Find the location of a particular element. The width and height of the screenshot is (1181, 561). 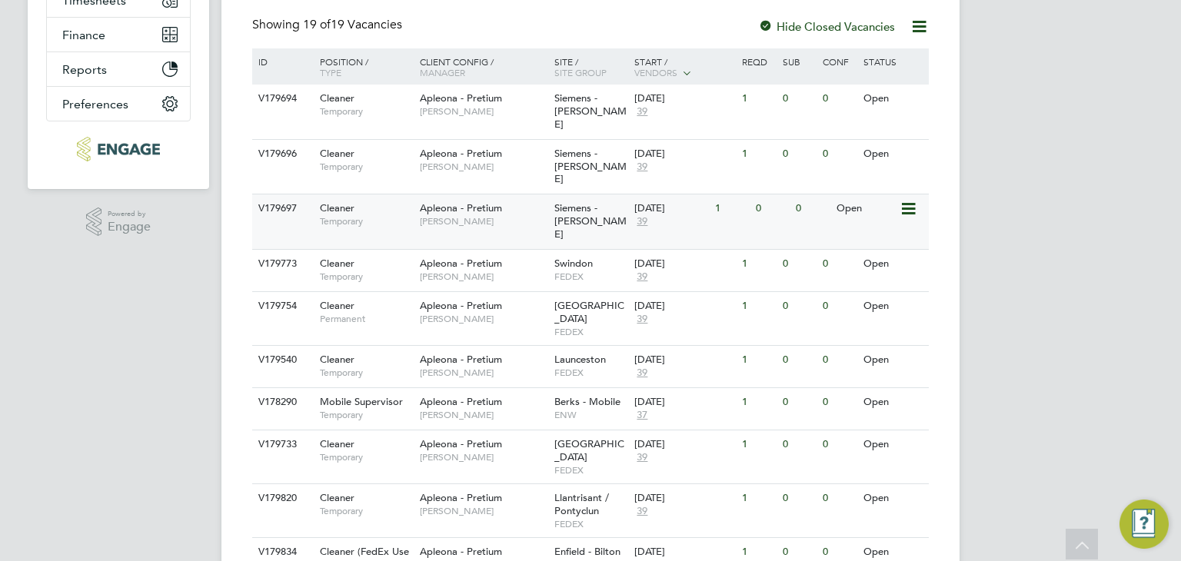

div: V179540 is located at coordinates (281, 360).